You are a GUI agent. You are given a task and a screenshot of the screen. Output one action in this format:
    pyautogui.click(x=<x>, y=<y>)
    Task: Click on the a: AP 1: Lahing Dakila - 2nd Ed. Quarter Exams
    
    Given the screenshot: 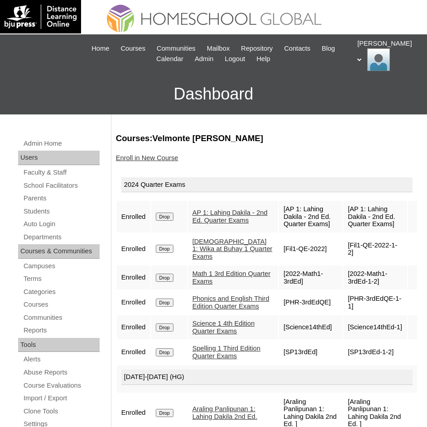 What is the action you would take?
    pyautogui.click(x=230, y=216)
    